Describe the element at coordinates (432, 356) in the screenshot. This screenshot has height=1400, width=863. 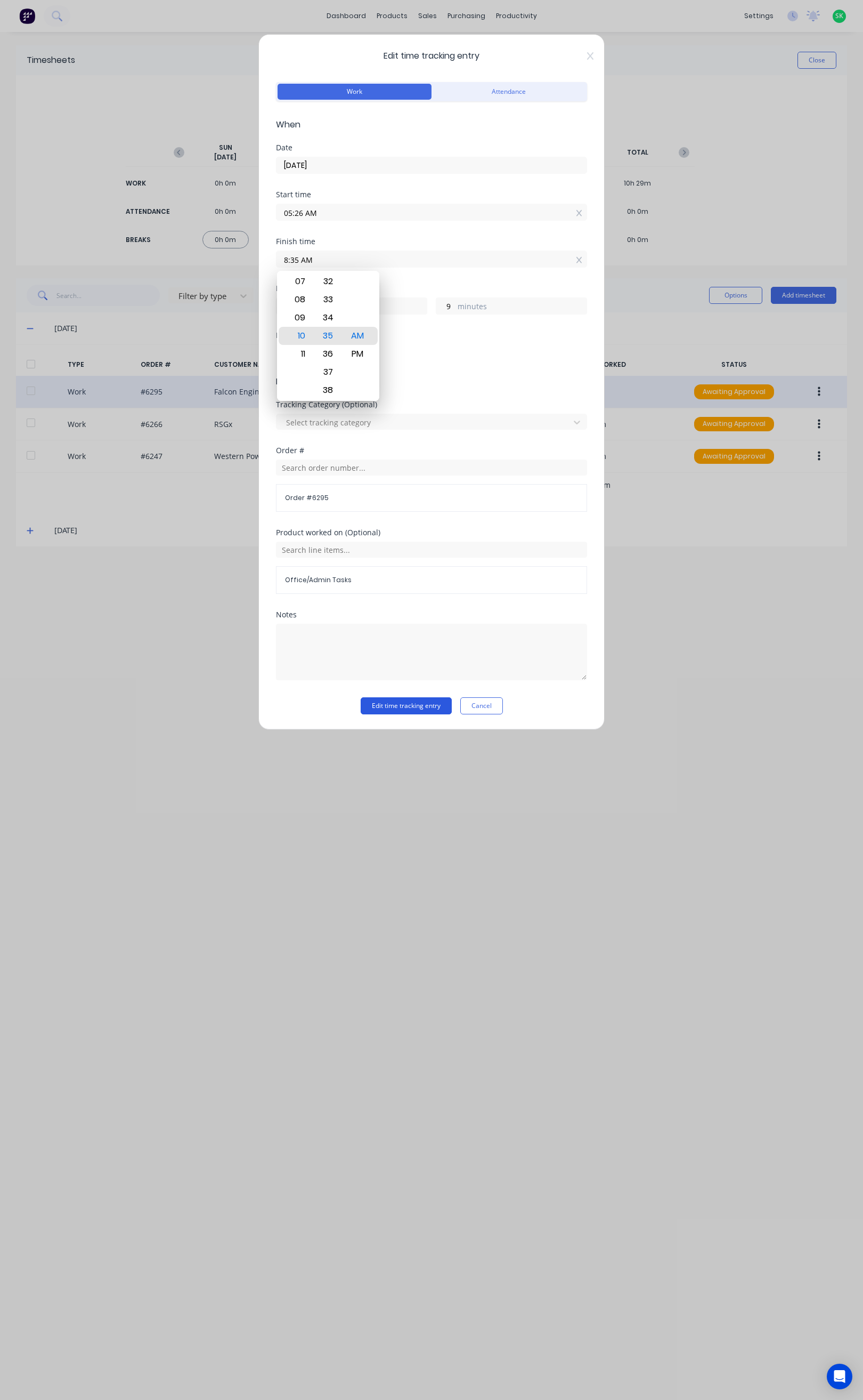
I see `div: Add breaks` at that location.